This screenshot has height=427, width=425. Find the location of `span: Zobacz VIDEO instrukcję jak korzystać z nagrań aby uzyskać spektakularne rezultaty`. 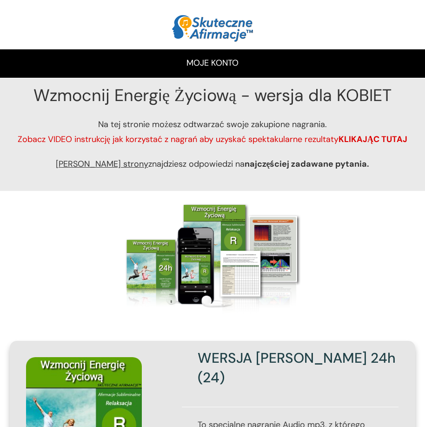

span: Zobacz VIDEO instrukcję jak korzystać z nagrań aby uzyskać spektakularne rezultaty is located at coordinates (178, 139).